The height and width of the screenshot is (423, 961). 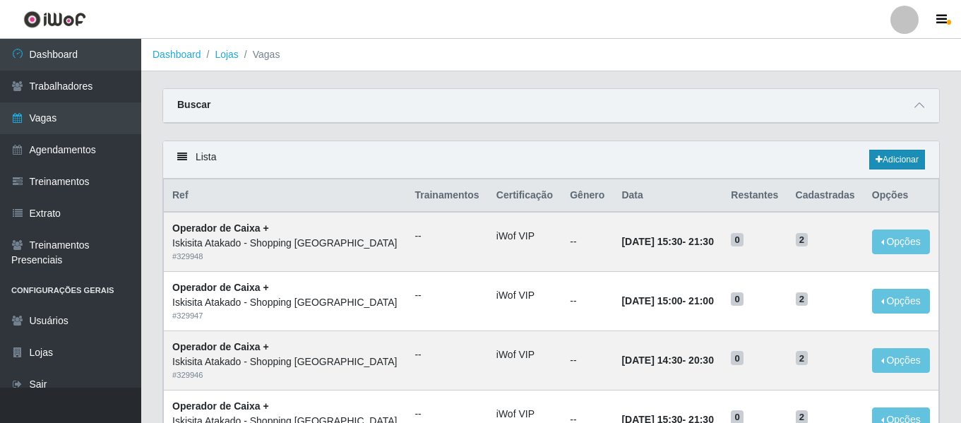 I want to click on div: # 329947, so click(x=284, y=316).